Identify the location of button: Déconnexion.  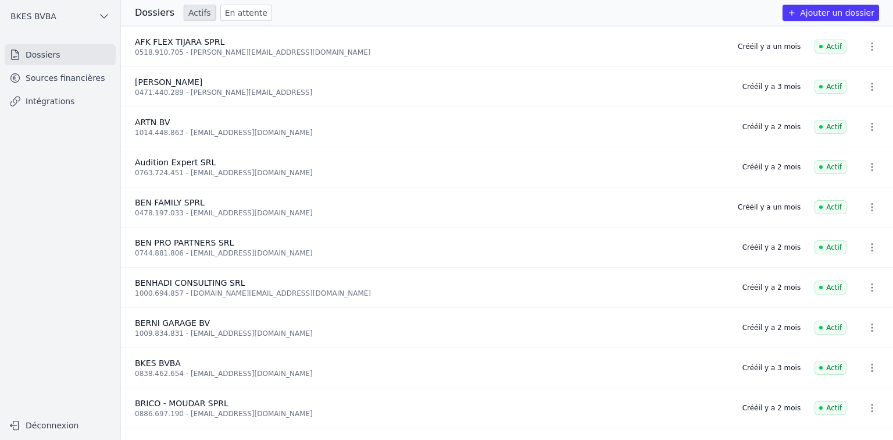
(60, 425).